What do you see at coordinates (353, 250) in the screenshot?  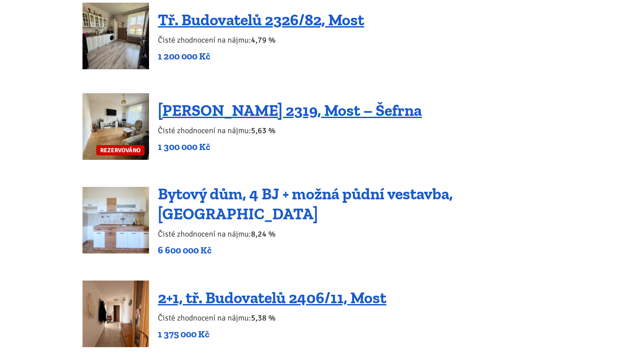 I see `p: 6 600 000 Kč` at bounding box center [353, 250].